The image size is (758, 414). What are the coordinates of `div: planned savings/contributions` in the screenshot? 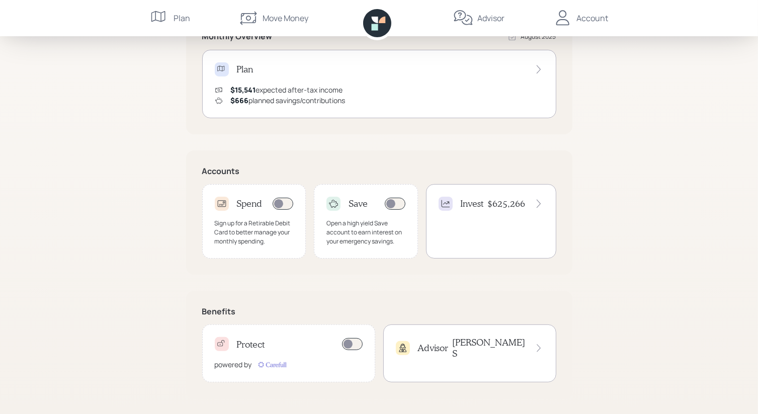 It's located at (288, 100).